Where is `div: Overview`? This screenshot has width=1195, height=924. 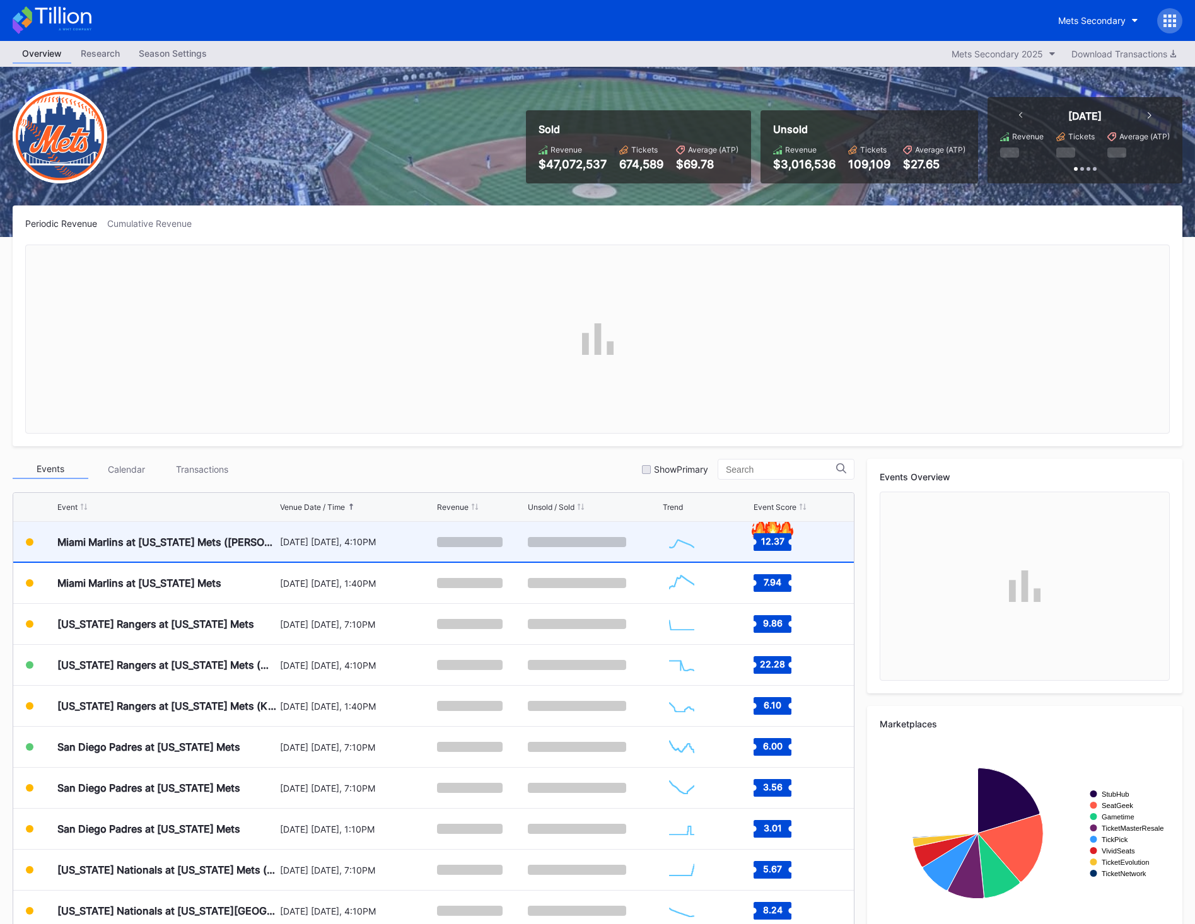 div: Overview is located at coordinates (42, 54).